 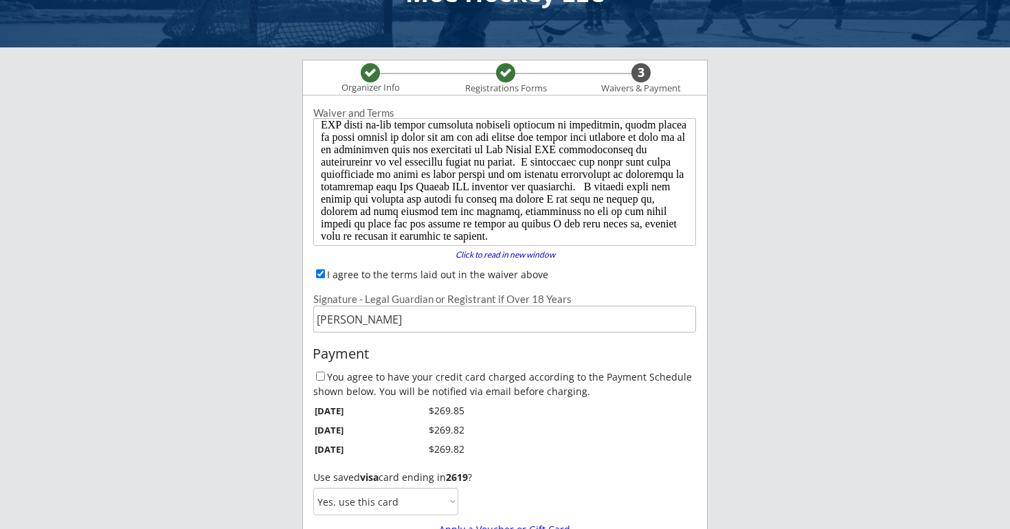 What do you see at coordinates (502, 384) in the screenshot?
I see `label: You agree to have your credit card charged according to the Payment Schedule shown below. You wil...` at bounding box center [502, 384].